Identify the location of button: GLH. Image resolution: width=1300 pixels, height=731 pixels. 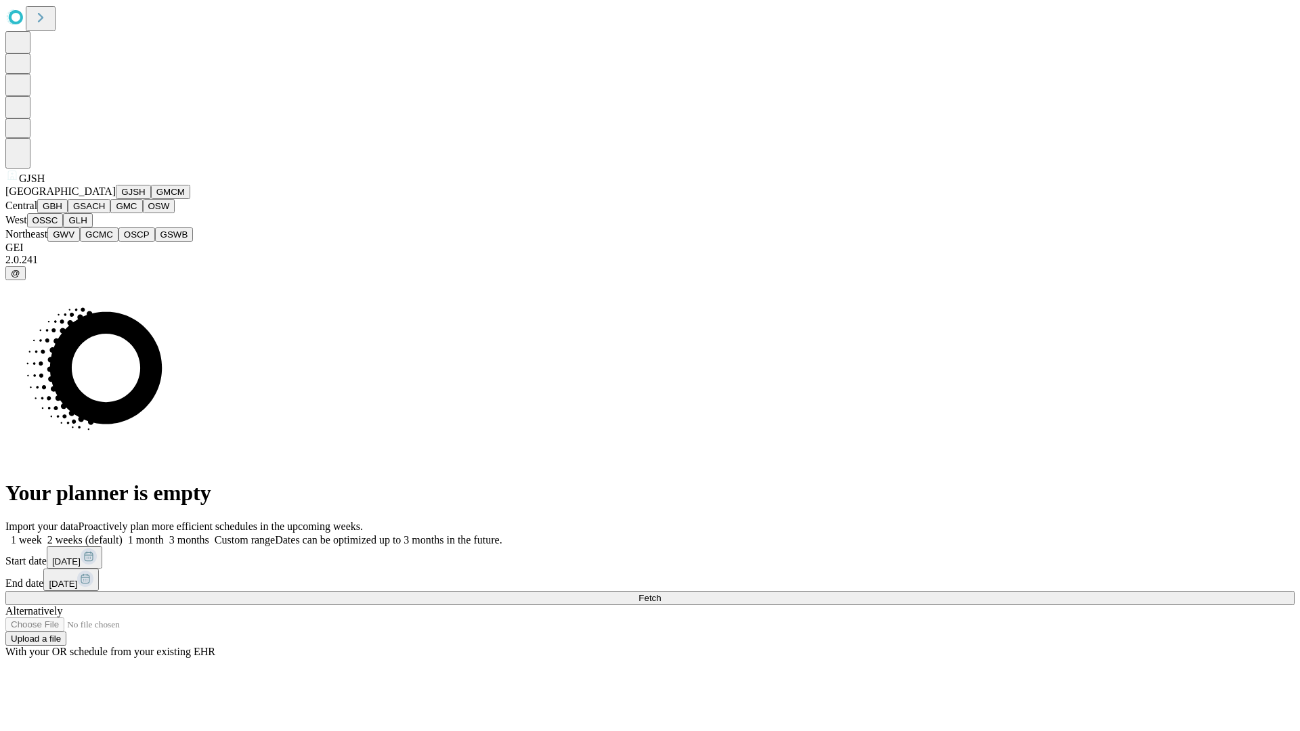
(77, 220).